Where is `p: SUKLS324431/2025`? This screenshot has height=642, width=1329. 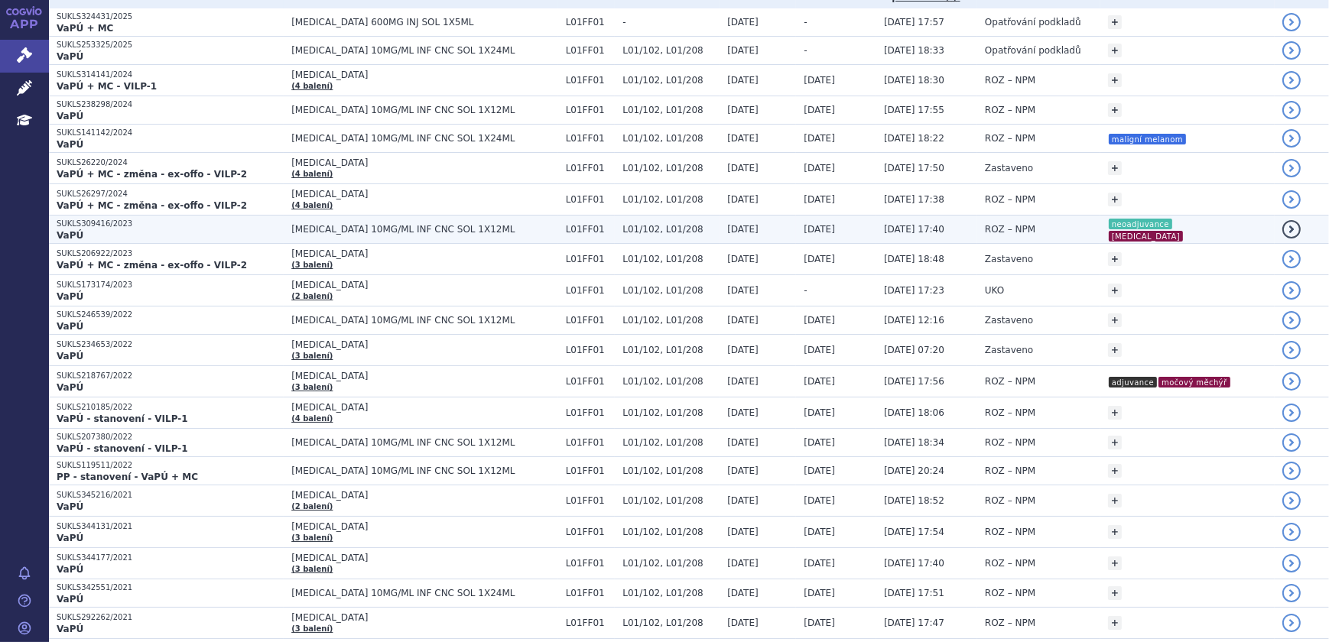 p: SUKLS324431/2025 is located at coordinates (170, 17).